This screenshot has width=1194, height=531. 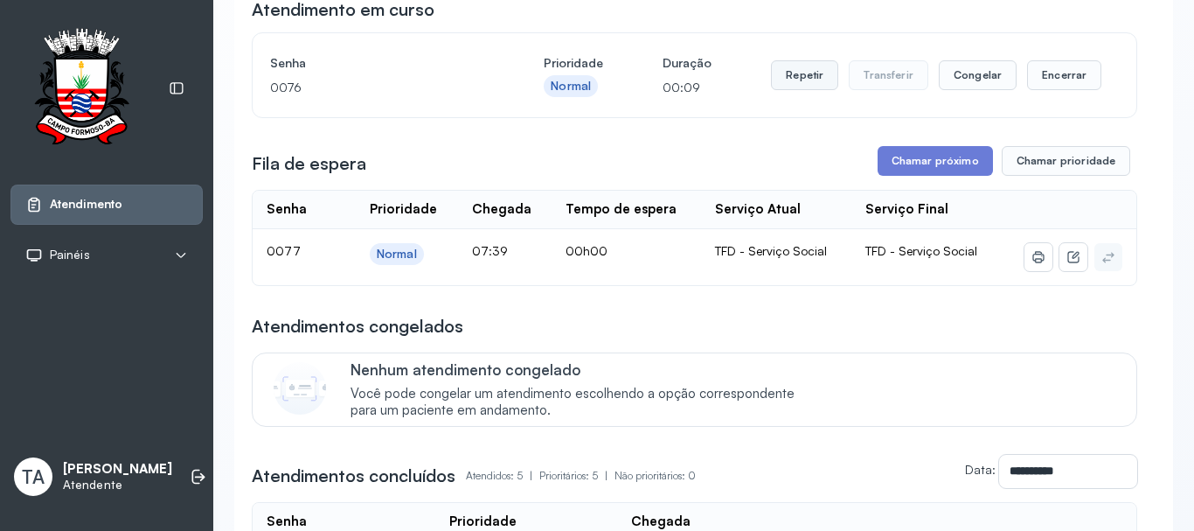 What do you see at coordinates (577, 476) in the screenshot?
I see `p: Prioritários: 5` at bounding box center [577, 476].